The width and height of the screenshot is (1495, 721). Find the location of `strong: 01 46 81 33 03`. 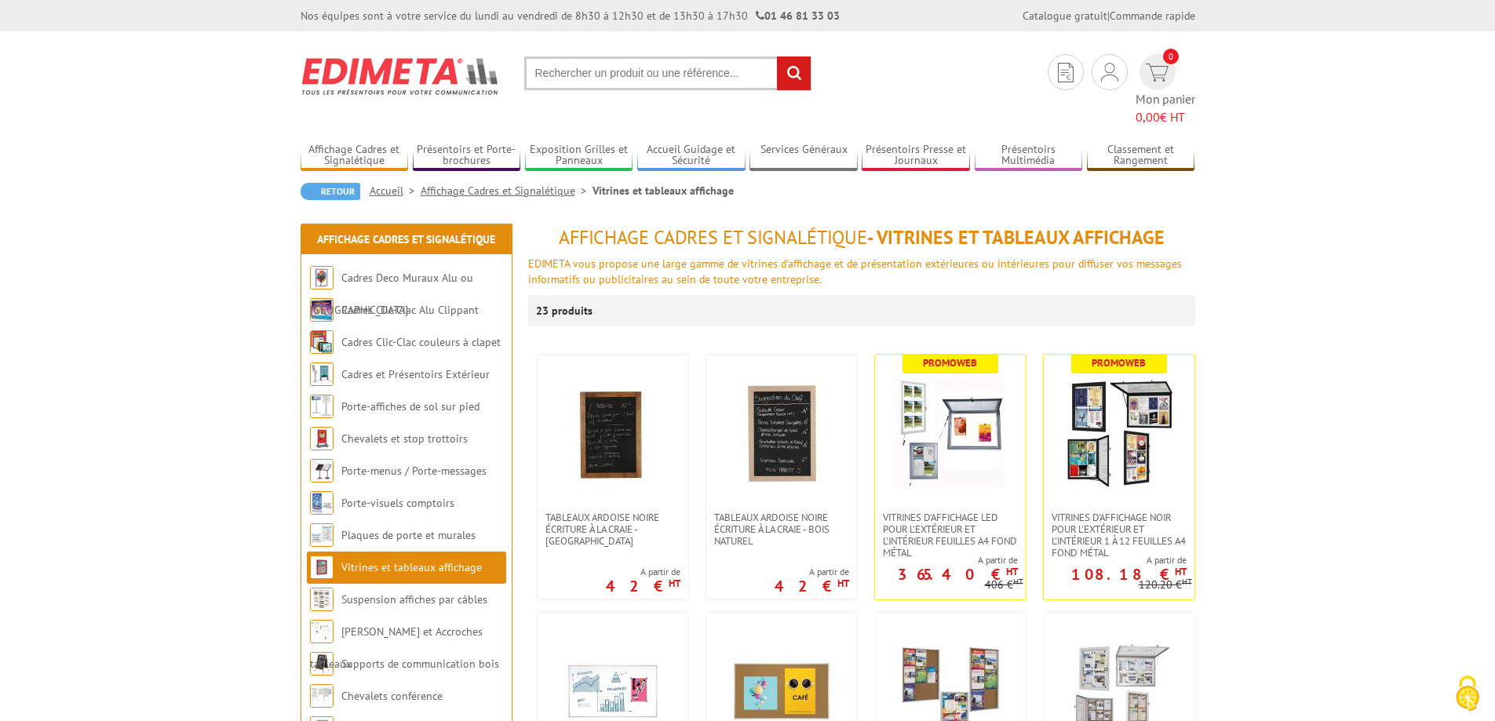

strong: 01 46 81 33 03 is located at coordinates (797, 16).